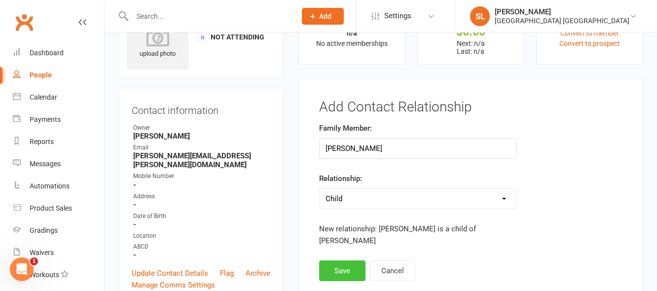  I want to click on a: Calendar, so click(58, 97).